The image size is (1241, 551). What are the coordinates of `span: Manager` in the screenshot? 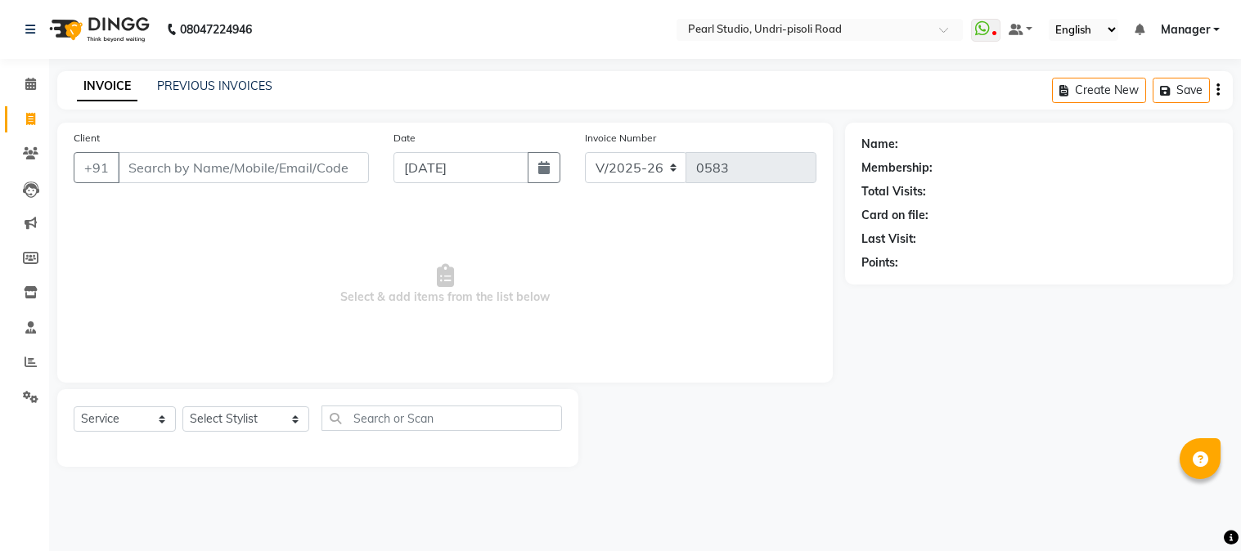 It's located at (1185, 29).